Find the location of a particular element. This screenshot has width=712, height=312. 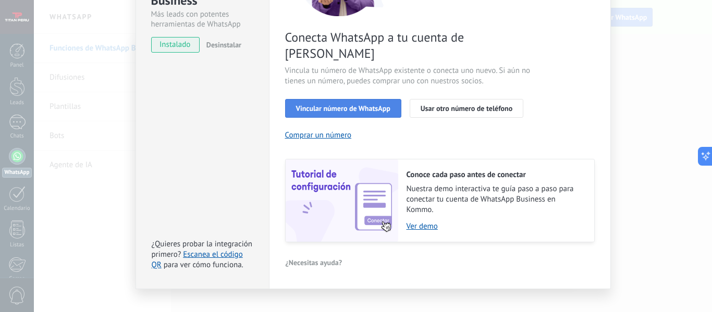

span: ¿Quieres probar la integración primero? is located at coordinates (202, 249).